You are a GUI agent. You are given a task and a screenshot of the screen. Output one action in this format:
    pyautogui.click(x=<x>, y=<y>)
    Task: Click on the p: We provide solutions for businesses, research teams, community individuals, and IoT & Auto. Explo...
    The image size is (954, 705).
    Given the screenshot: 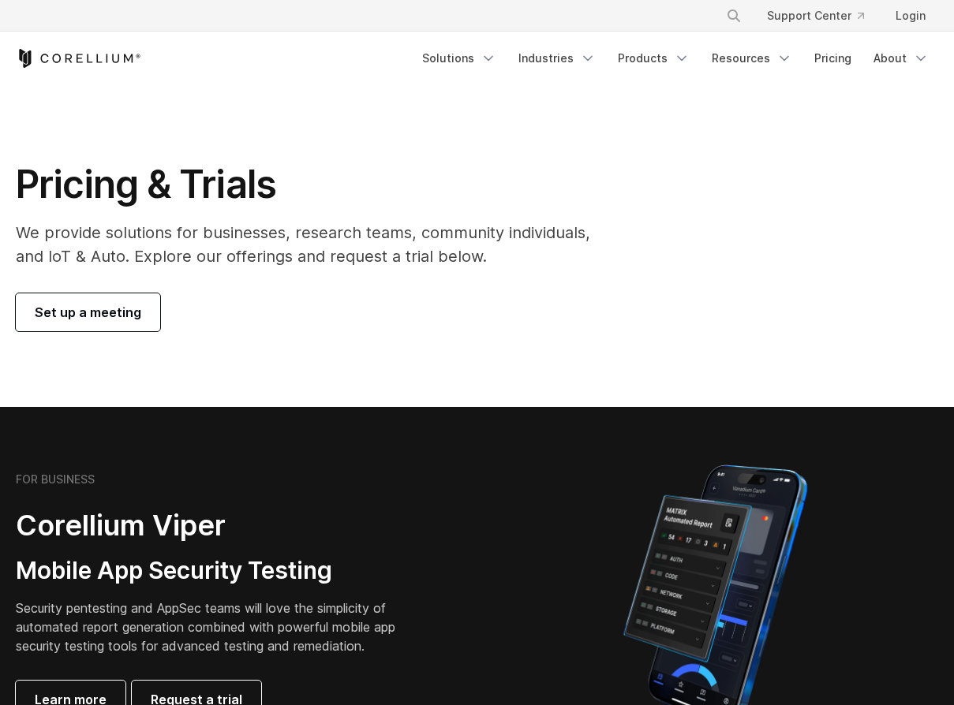 What is the action you would take?
    pyautogui.click(x=318, y=244)
    